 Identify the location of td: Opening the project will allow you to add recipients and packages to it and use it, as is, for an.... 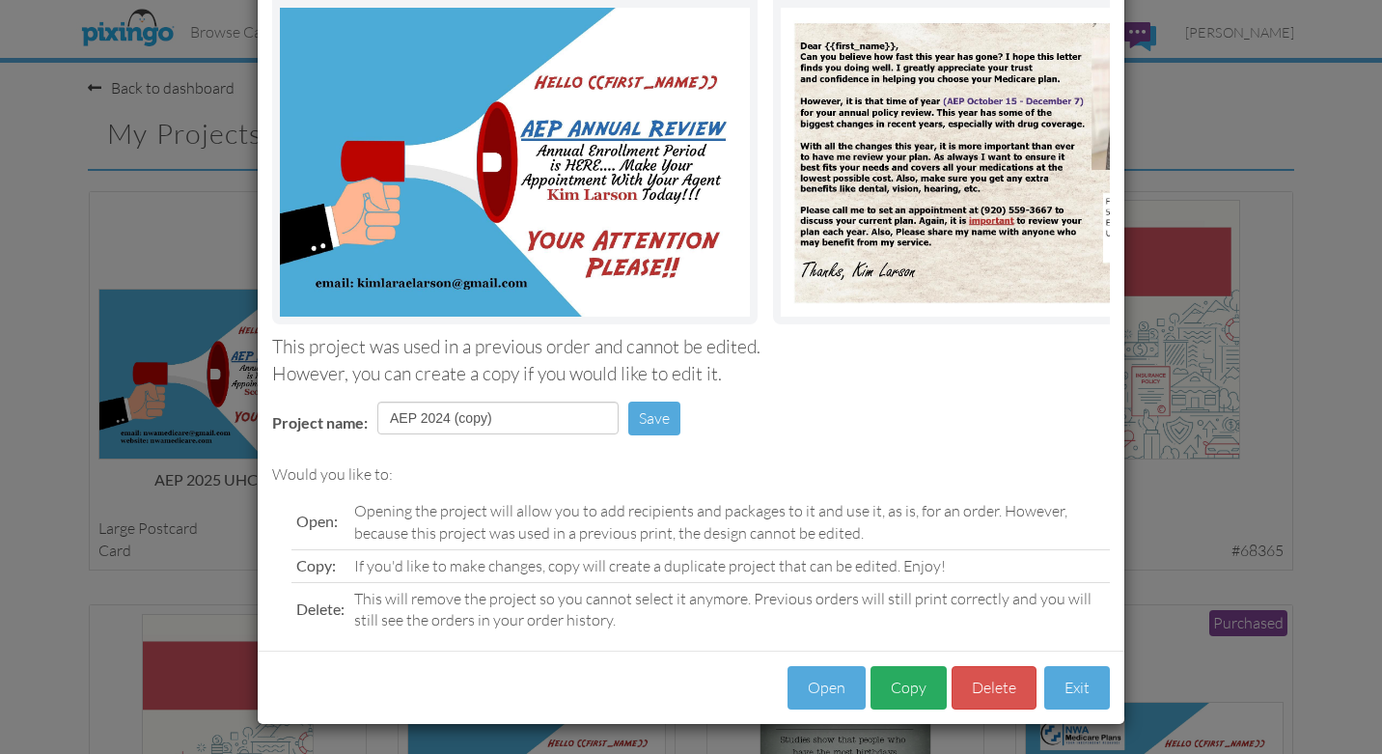
(730, 522).